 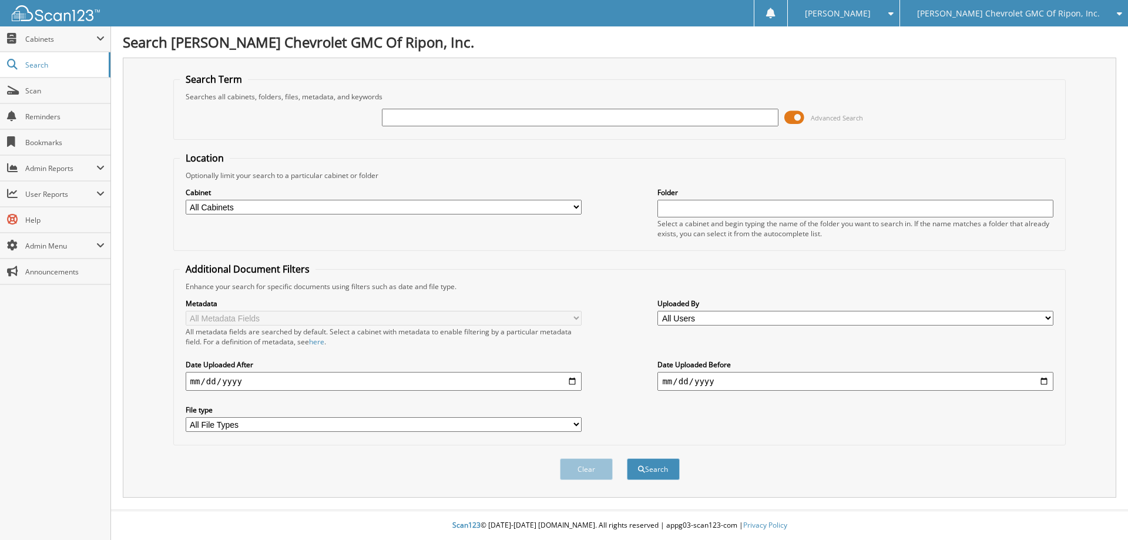 I want to click on label: Uploaded By, so click(x=855, y=303).